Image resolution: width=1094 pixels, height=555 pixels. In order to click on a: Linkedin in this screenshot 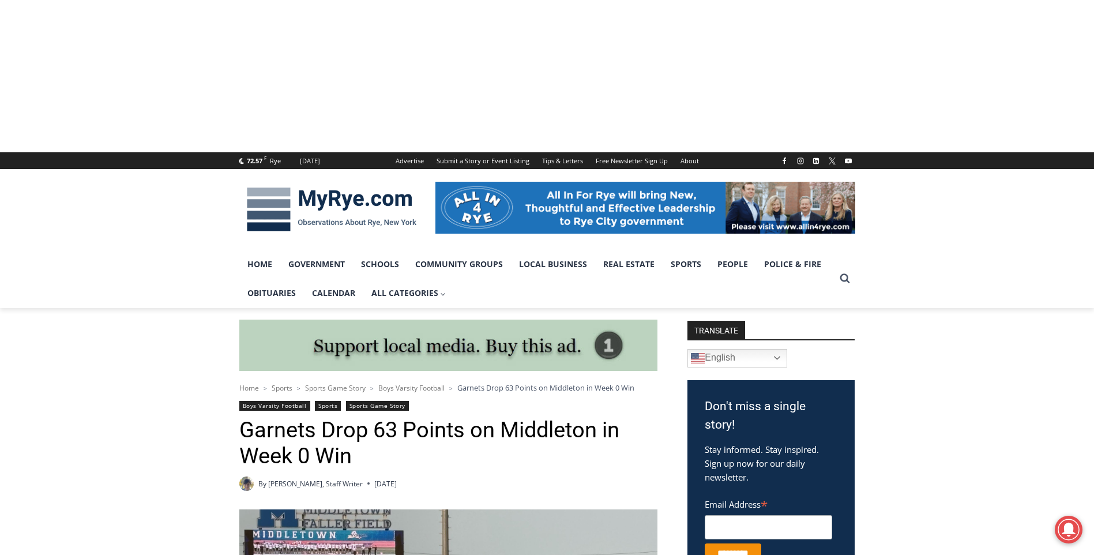, I will do `click(816, 161)`.